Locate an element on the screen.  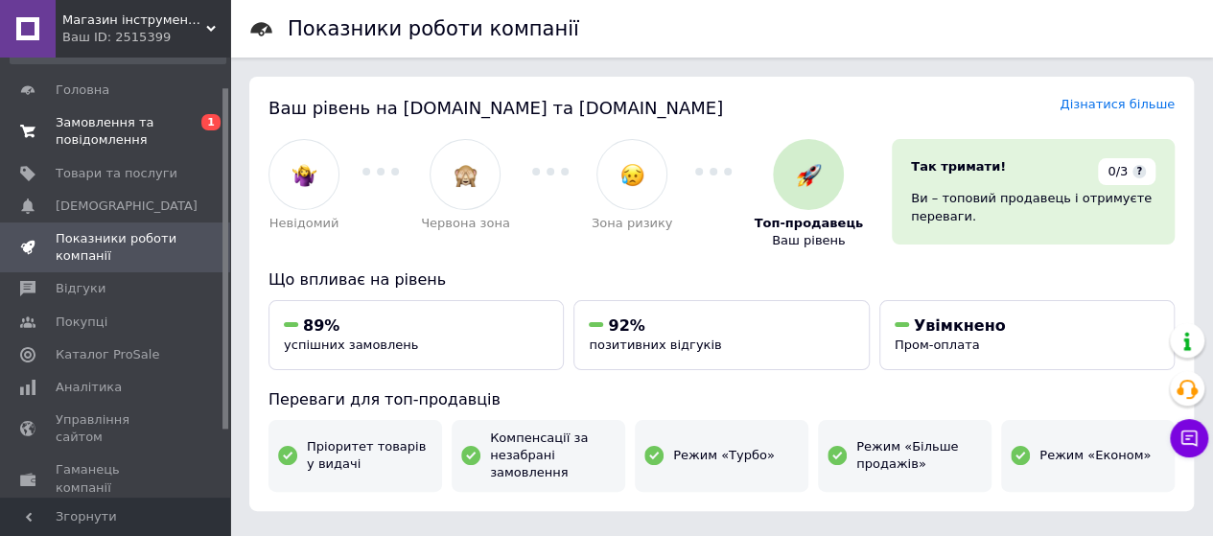
div: Ваш ID: 2515399 is located at coordinates (146, 37).